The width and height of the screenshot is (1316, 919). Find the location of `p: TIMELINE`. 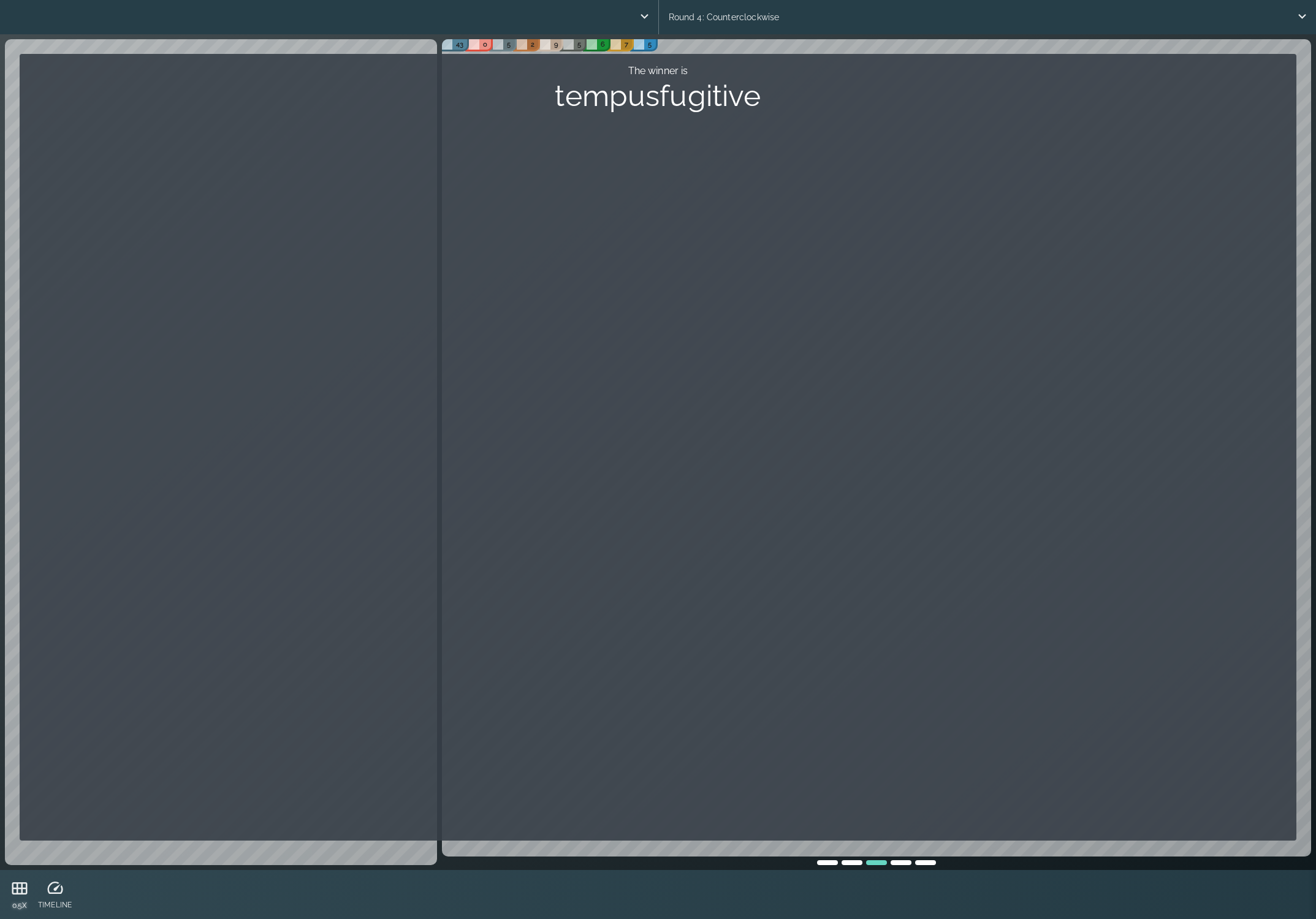

p: TIMELINE is located at coordinates (55, 906).